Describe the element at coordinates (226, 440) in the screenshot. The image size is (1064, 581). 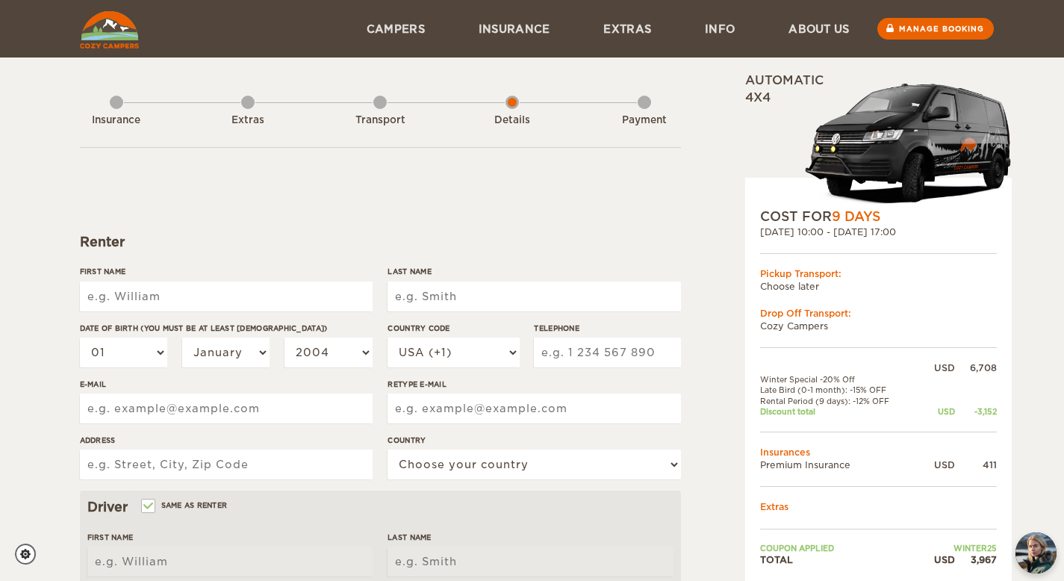
I see `label: Address` at that location.